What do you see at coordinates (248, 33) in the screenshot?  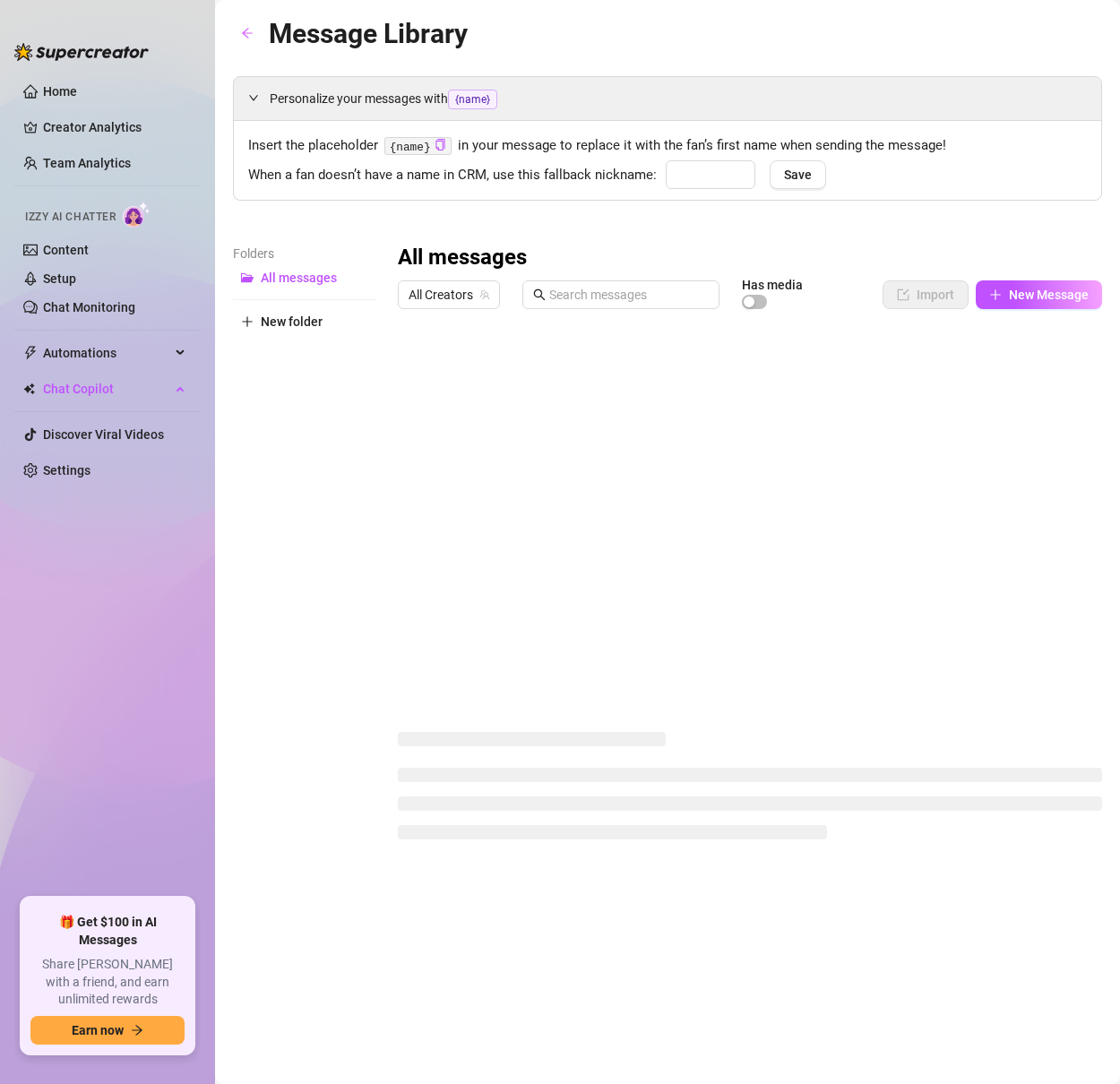 I see `span: arrow-left` at bounding box center [248, 33].